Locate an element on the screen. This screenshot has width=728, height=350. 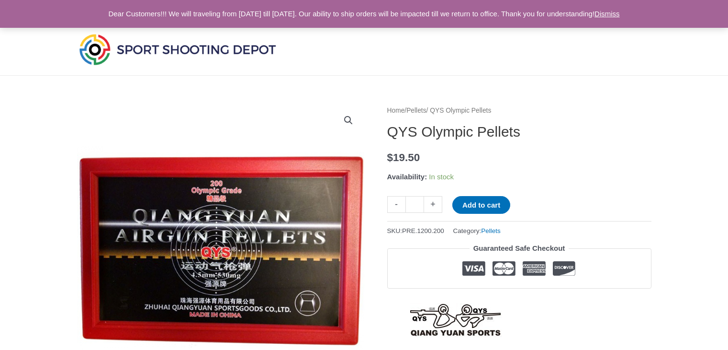
span: Availability: is located at coordinates (408, 176).